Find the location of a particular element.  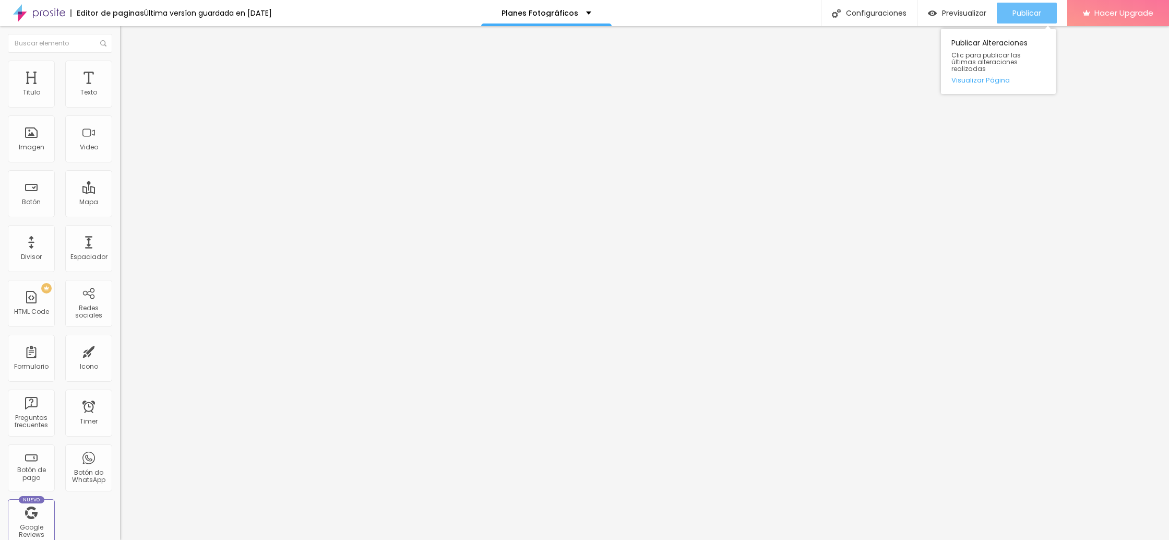

div: Titulo is located at coordinates (31, 92).